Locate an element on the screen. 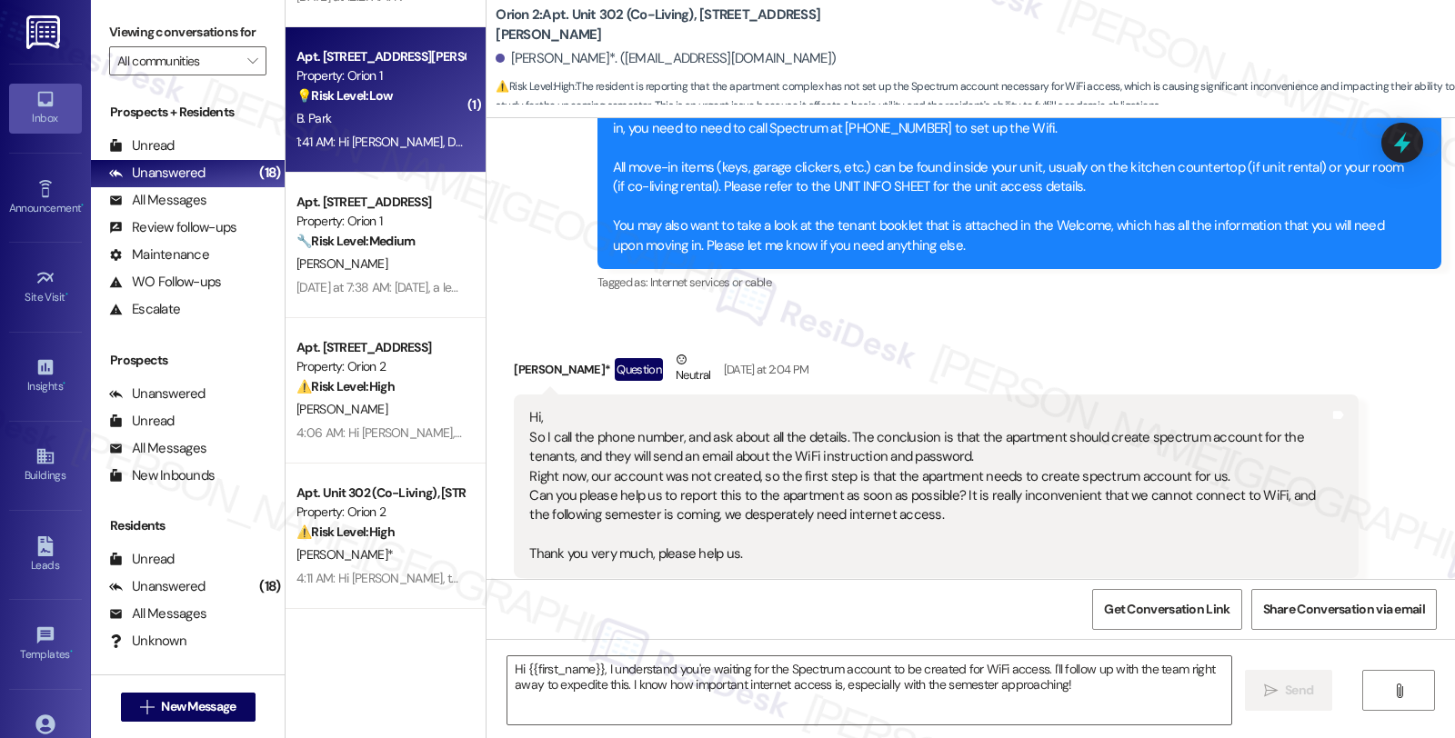  div: Question is located at coordinates (638, 369).